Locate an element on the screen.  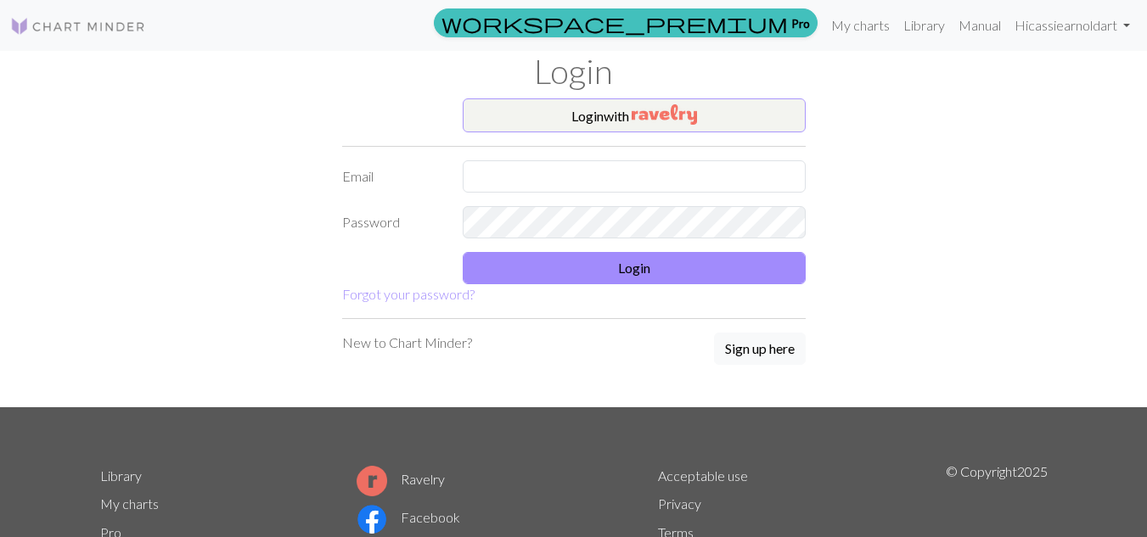
a: Hicassiearnoldart is located at coordinates (1072, 25).